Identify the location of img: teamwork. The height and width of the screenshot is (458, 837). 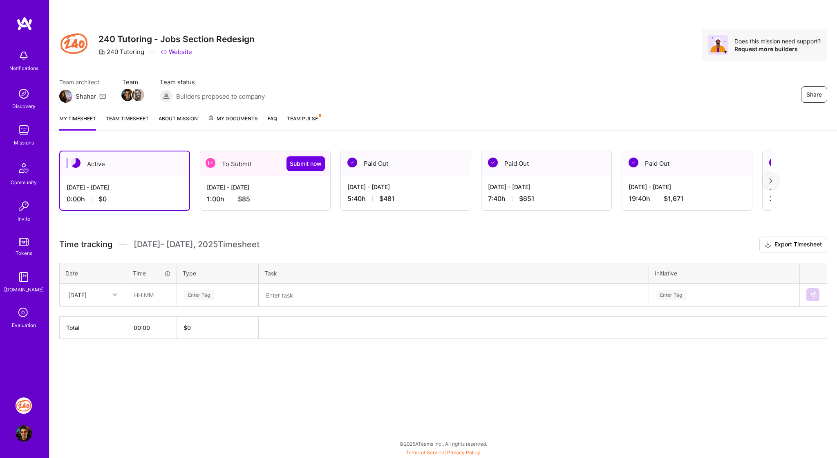
(24, 130).